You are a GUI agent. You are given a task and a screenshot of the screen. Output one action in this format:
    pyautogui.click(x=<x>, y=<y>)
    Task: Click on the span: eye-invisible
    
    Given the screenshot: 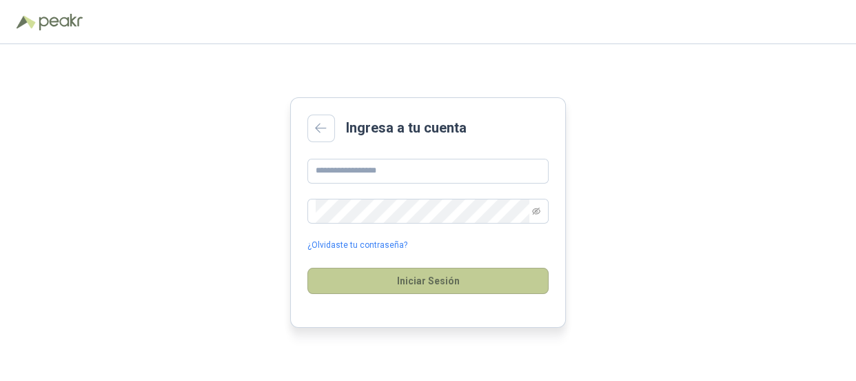 What is the action you would take?
    pyautogui.click(x=536, y=211)
    